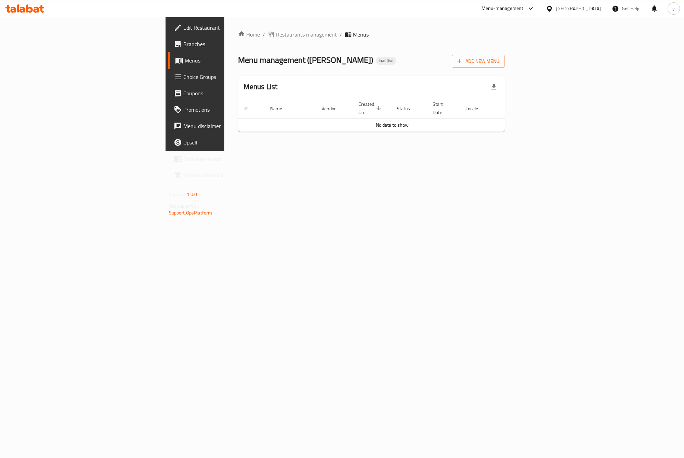  I want to click on a: Coupons, so click(224, 93).